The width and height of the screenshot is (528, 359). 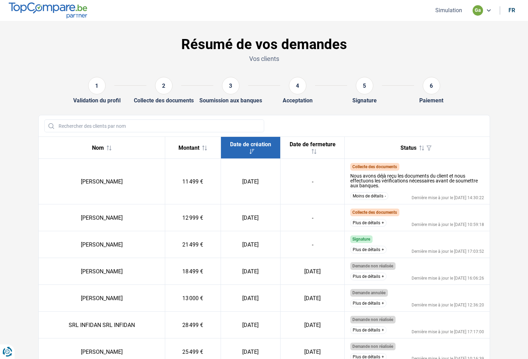 I want to click on span: Date de création, so click(x=250, y=144).